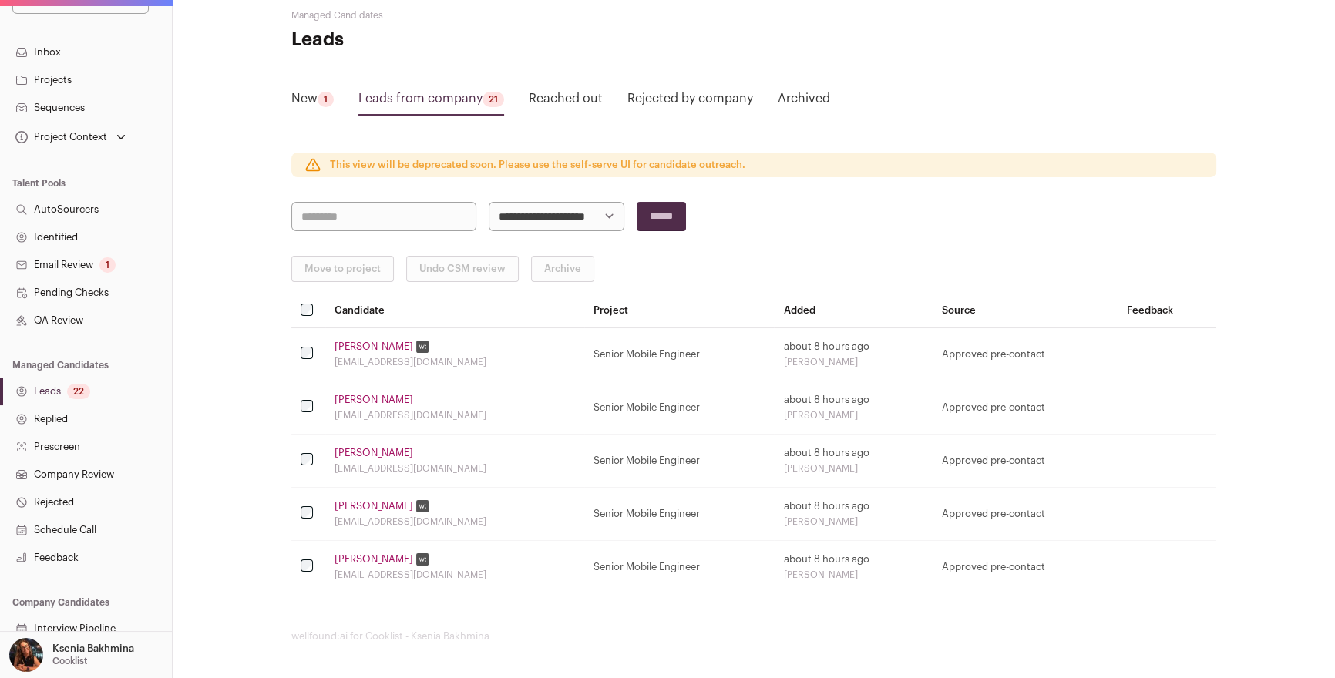 The height and width of the screenshot is (678, 1335). I want to click on th: Source, so click(1025, 311).